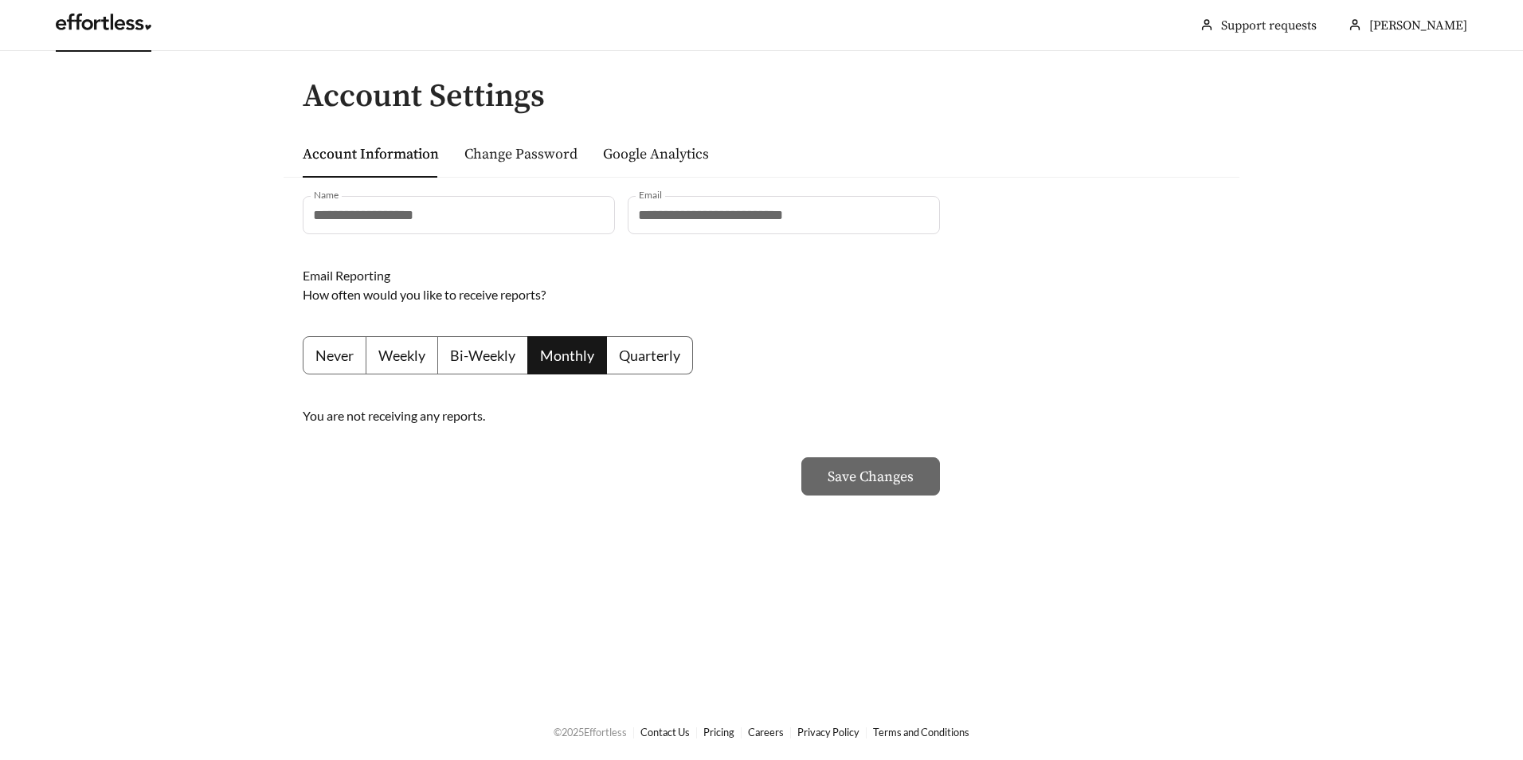 This screenshot has width=1523, height=760. What do you see at coordinates (921, 732) in the screenshot?
I see `a: Terms and Conditions` at bounding box center [921, 732].